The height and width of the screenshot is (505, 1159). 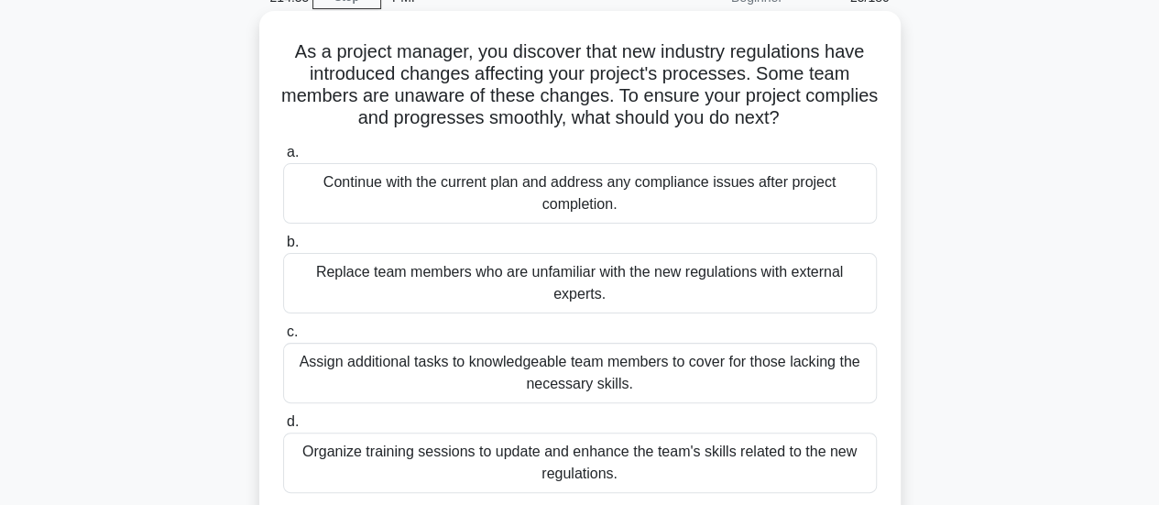 What do you see at coordinates (292, 331) in the screenshot?
I see `span: c.` at bounding box center [292, 331].